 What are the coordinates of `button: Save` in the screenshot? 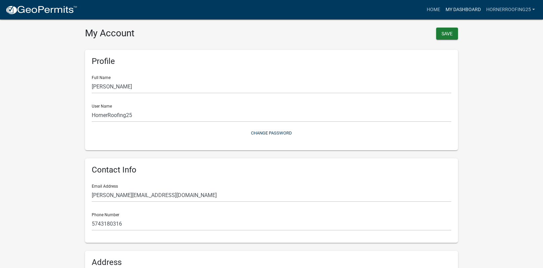 It's located at (447, 34).